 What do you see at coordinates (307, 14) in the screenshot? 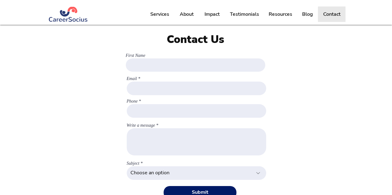
I see `p: Blog` at bounding box center [307, 14].